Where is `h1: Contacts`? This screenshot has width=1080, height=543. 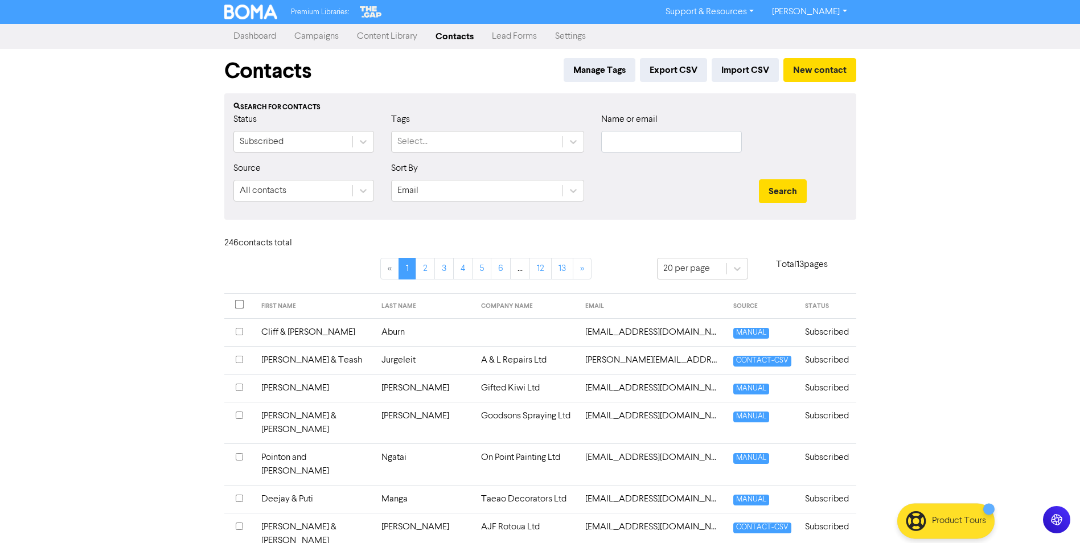 h1: Contacts is located at coordinates (267, 71).